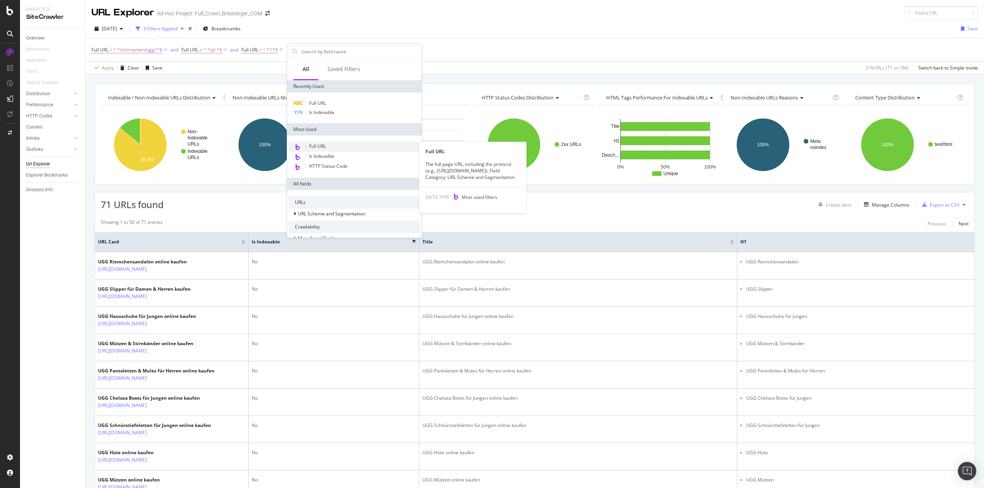 The height and width of the screenshot is (488, 984). I want to click on div: Analytics, so click(52, 9).